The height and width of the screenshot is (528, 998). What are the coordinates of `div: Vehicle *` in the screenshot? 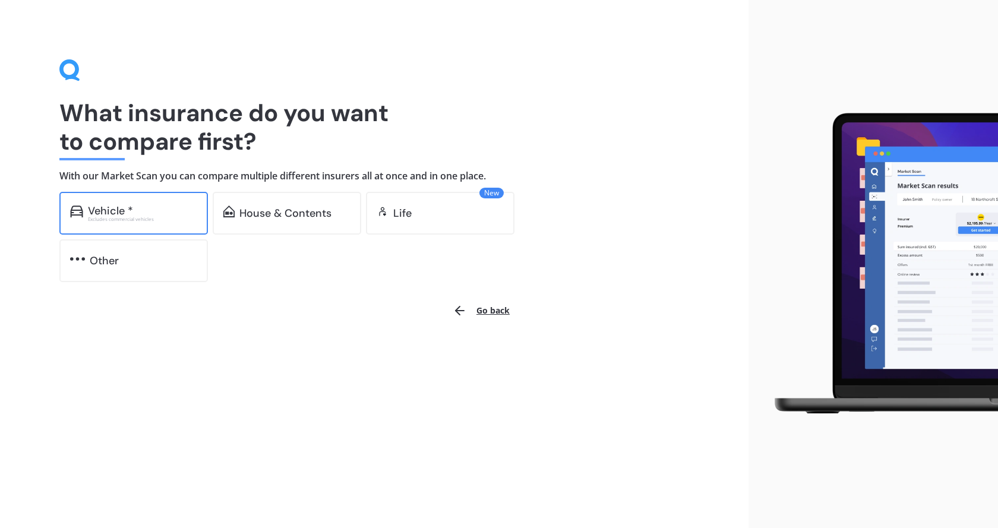 It's located at (110, 211).